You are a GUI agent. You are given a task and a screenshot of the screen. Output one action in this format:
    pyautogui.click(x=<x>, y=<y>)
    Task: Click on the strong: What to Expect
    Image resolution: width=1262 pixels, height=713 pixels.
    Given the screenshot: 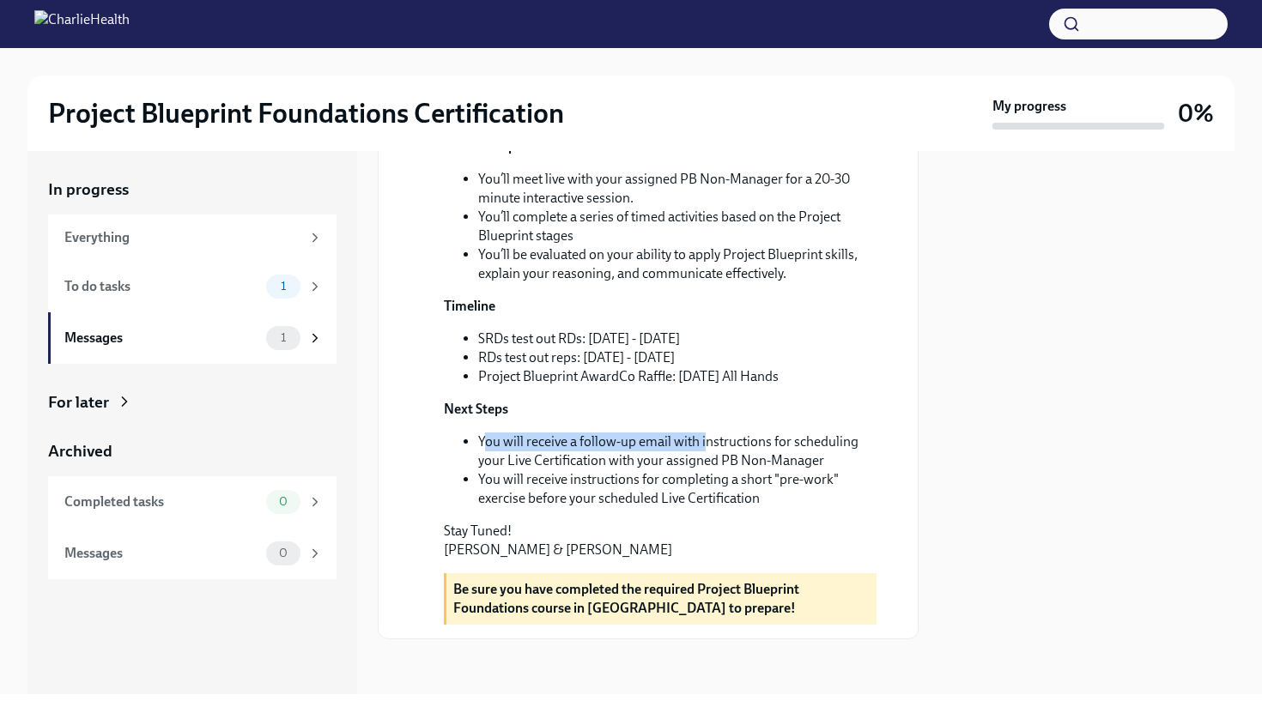 What is the action you would take?
    pyautogui.click(x=488, y=146)
    